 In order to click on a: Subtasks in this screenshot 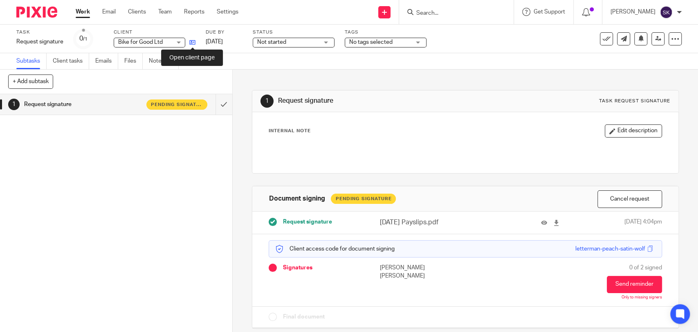, I will do `click(31, 61)`.